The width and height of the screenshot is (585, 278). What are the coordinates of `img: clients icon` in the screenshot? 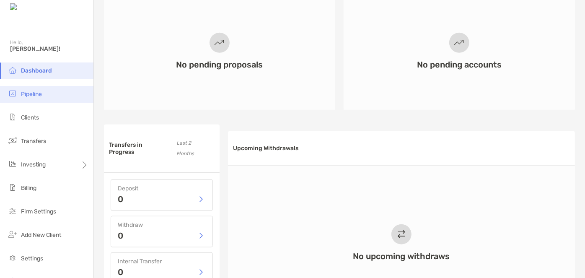 It's located at (13, 117).